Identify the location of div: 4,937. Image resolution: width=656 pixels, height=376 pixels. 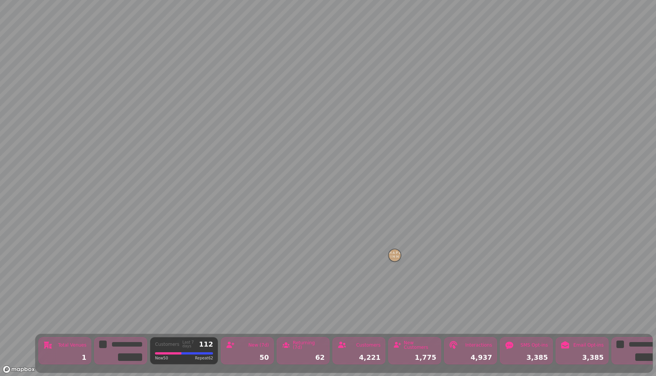
(471, 358).